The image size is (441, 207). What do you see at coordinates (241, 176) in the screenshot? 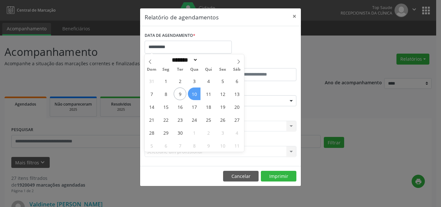
I see `button: Cancelar` at bounding box center [241, 176].